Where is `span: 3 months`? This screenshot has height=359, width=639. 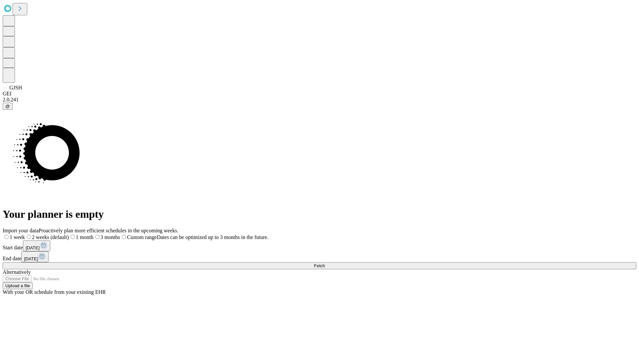
span: 3 months is located at coordinates (110, 237).